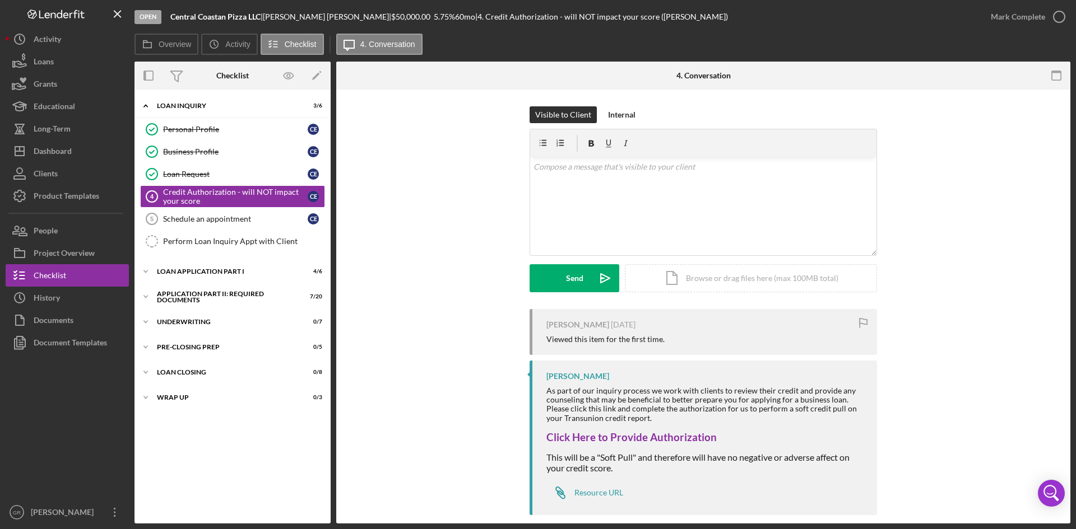 Image resolution: width=1076 pixels, height=529 pixels. Describe the element at coordinates (67, 298) in the screenshot. I see `a: History` at that location.